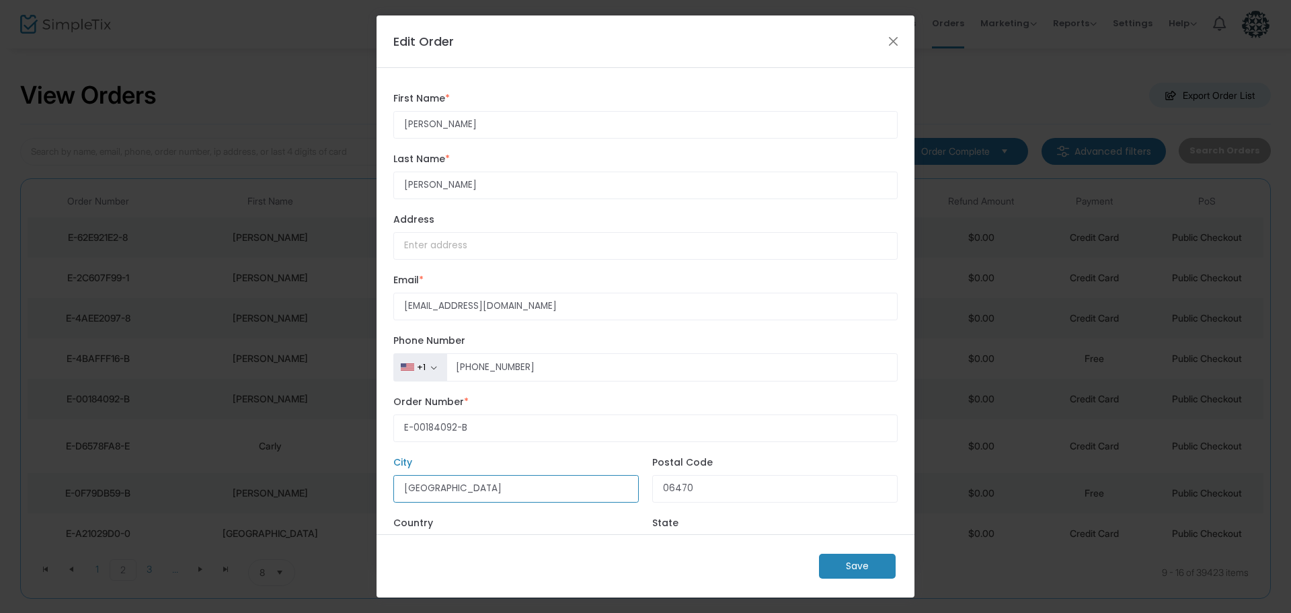 This screenshot has width=1291, height=613. I want to click on h4: Edit Order, so click(424, 41).